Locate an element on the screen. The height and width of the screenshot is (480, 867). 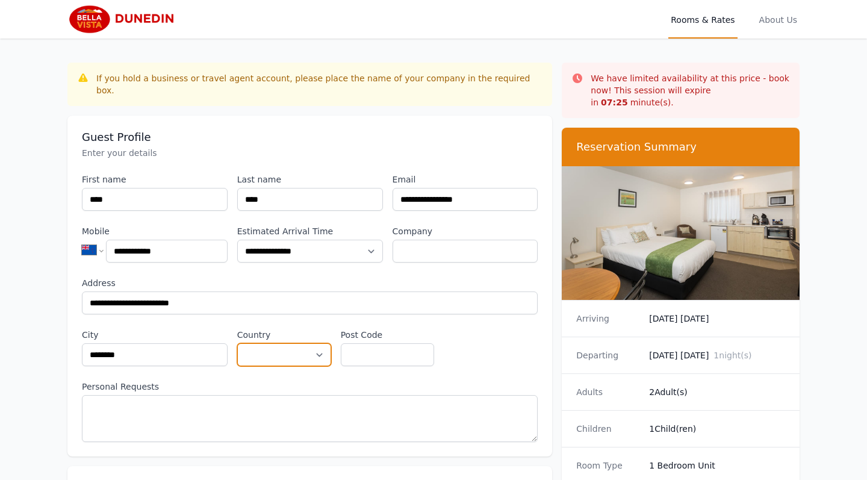
span: 1 night(s) is located at coordinates (732, 355).